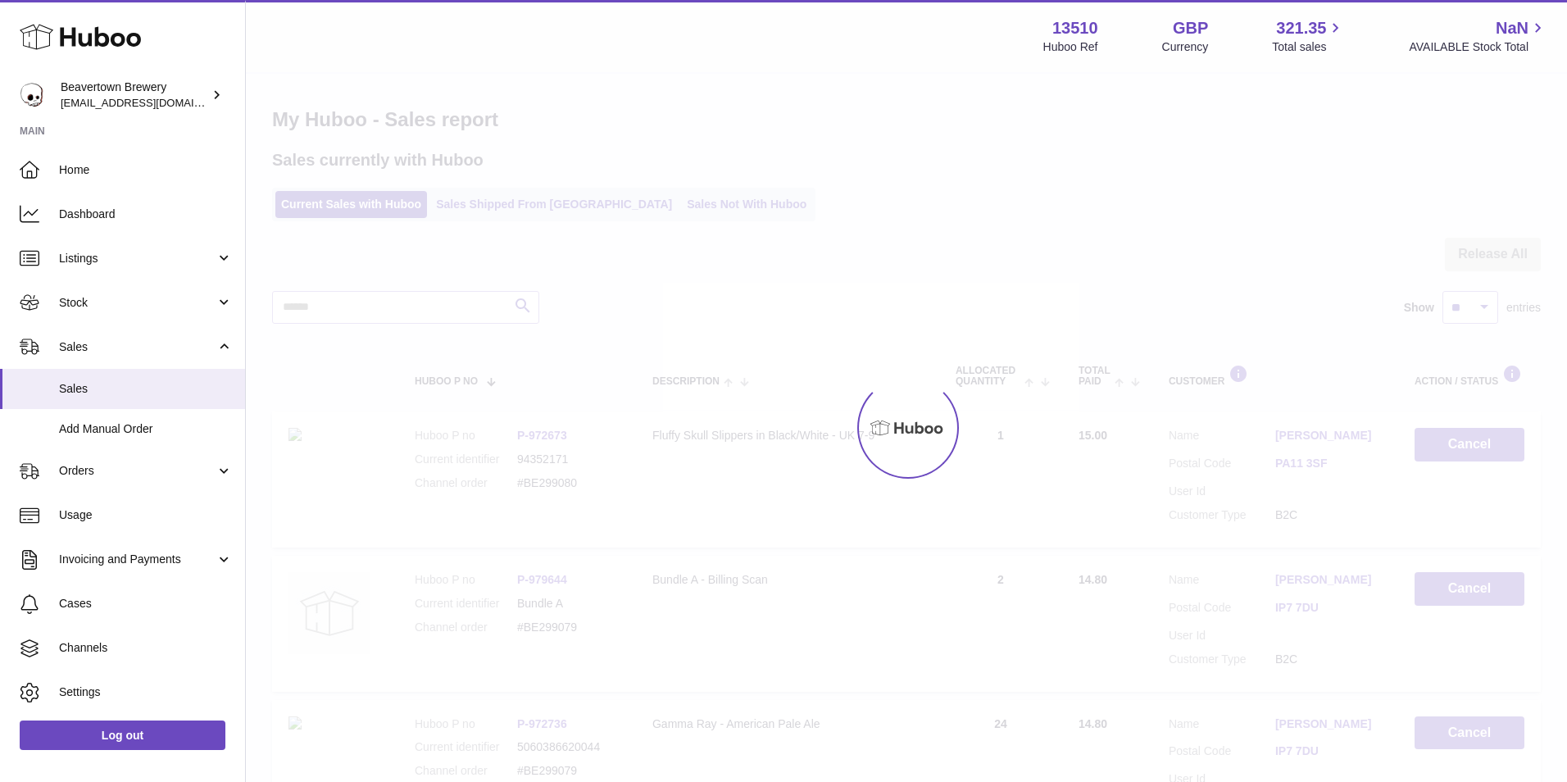  I want to click on a: NaN AVAILABLE Stock Total, so click(1478, 36).